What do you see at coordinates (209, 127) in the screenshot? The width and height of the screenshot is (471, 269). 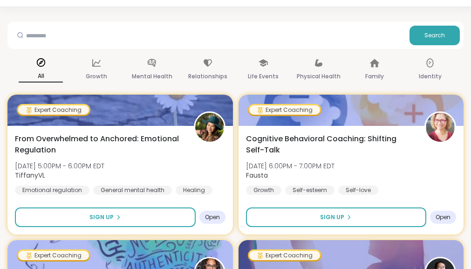 I see `img: TiffanyVL` at bounding box center [209, 127].